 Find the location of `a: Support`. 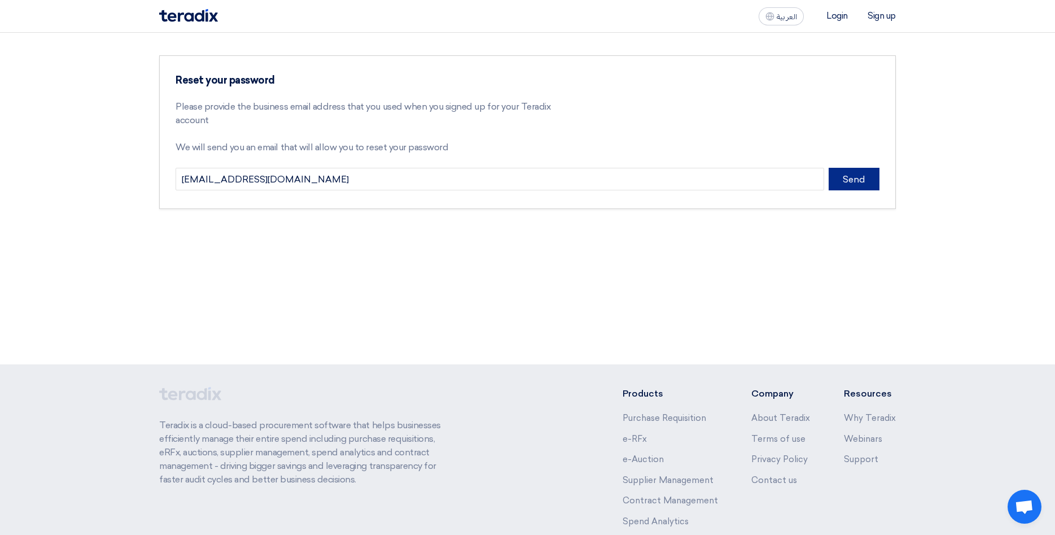

a: Support is located at coordinates (861, 459).